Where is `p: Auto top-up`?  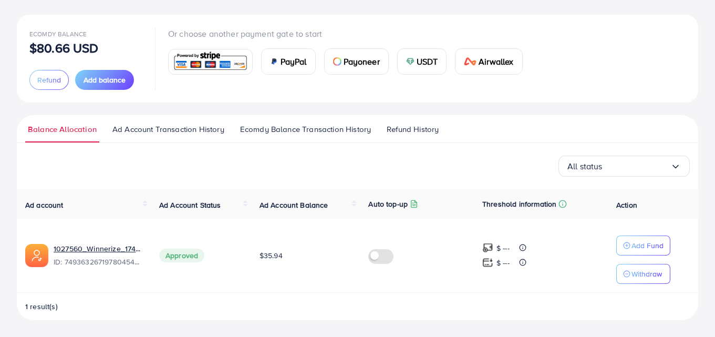 p: Auto top-up is located at coordinates (388, 204).